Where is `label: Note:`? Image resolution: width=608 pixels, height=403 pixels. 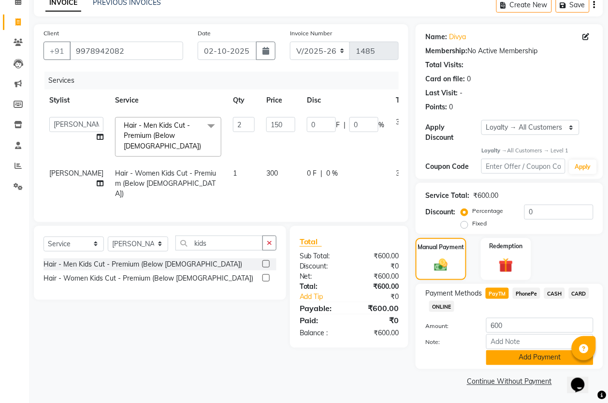 label: Note: is located at coordinates (449, 342).